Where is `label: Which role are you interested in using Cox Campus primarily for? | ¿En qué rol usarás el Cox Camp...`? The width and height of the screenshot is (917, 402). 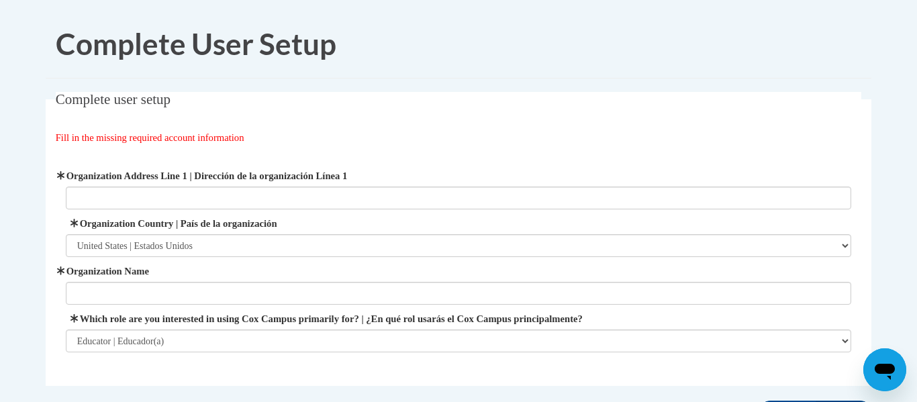
label: Which role are you interested in using Cox Campus primarily for? | ¿En qué rol usarás el Cox Camp... is located at coordinates (459, 319).